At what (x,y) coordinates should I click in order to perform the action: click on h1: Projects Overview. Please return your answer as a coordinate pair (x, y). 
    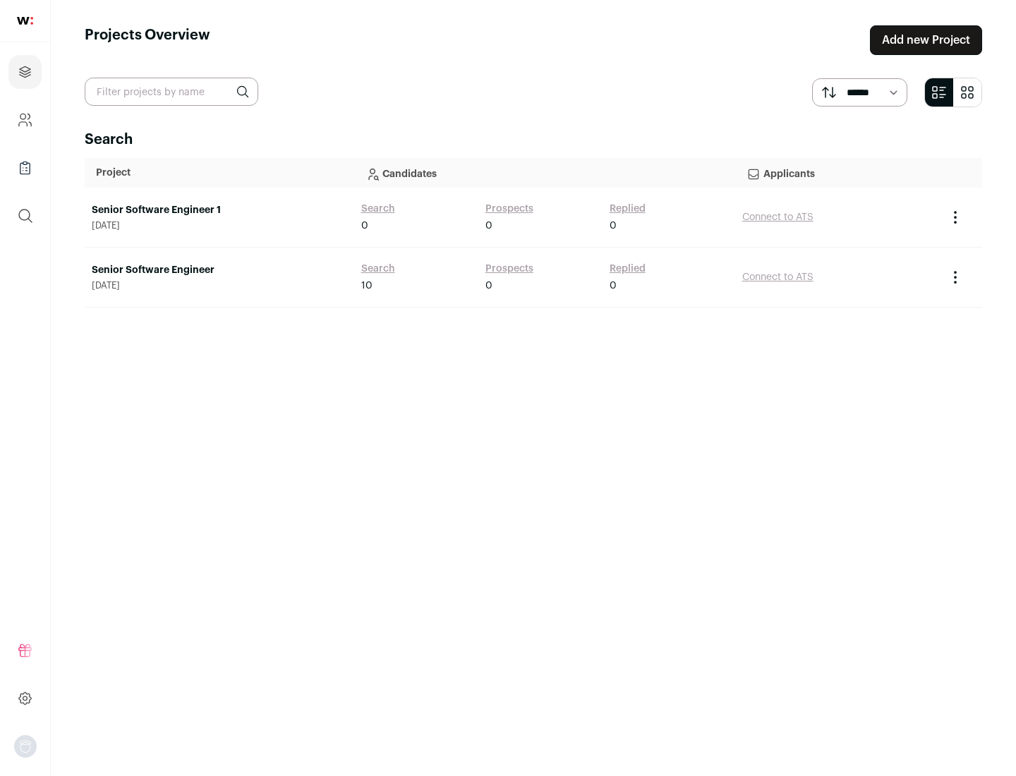
    Looking at the image, I should click on (147, 40).